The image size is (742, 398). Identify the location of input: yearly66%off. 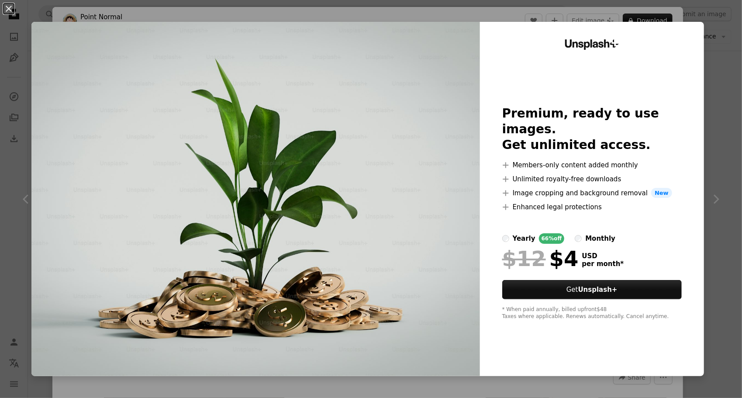
(506, 238).